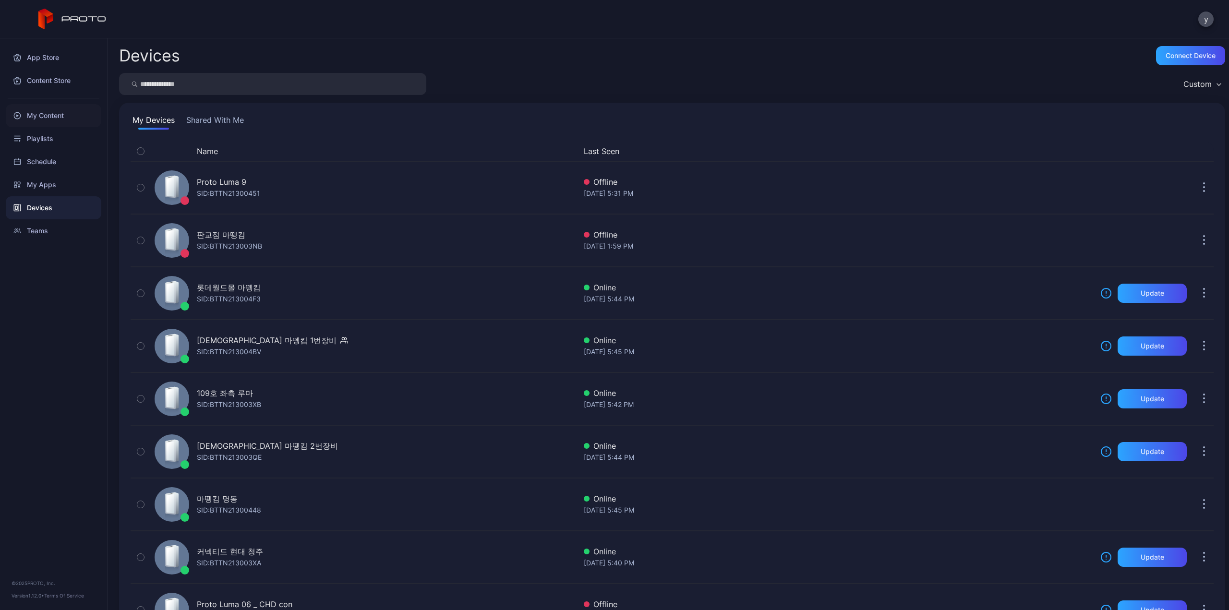 This screenshot has width=1229, height=610. Describe the element at coordinates (229, 457) in the screenshot. I see `div: SID: BTTN213003QE` at that location.